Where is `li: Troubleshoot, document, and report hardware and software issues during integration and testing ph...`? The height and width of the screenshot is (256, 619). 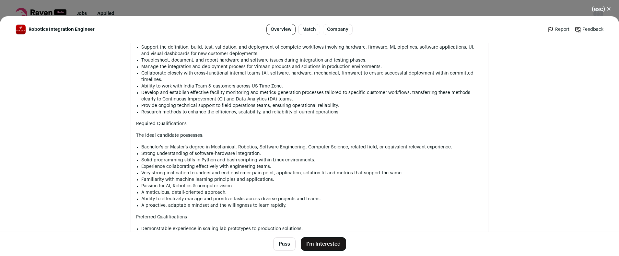 li: Troubleshoot, document, and report hardware and software issues during integration and testing ph... is located at coordinates (312, 60).